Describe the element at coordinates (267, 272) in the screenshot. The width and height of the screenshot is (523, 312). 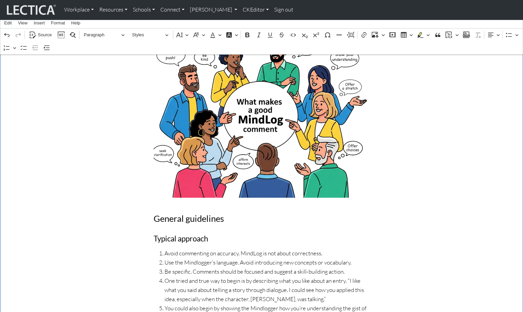
I see `span: Be specific. Comments should be focused and suggest a skill-building action.` at that location.